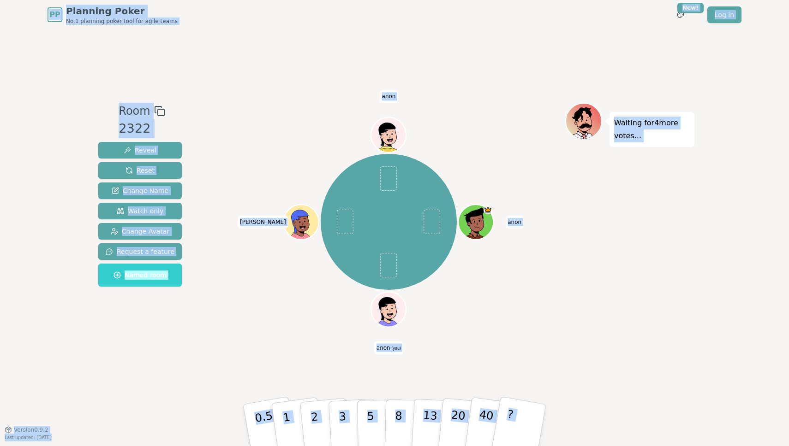 This screenshot has height=446, width=789. I want to click on button: Named room, so click(140, 275).